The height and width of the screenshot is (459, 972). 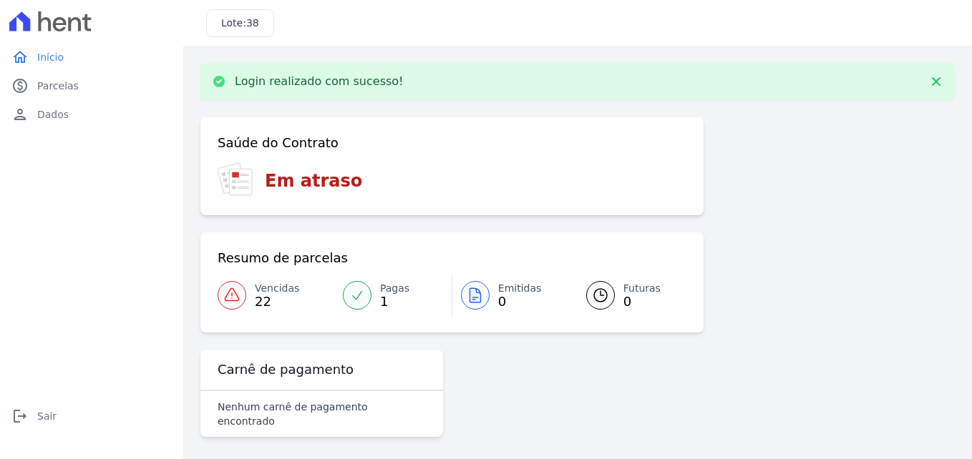 I want to click on span: Parcelas, so click(x=58, y=86).